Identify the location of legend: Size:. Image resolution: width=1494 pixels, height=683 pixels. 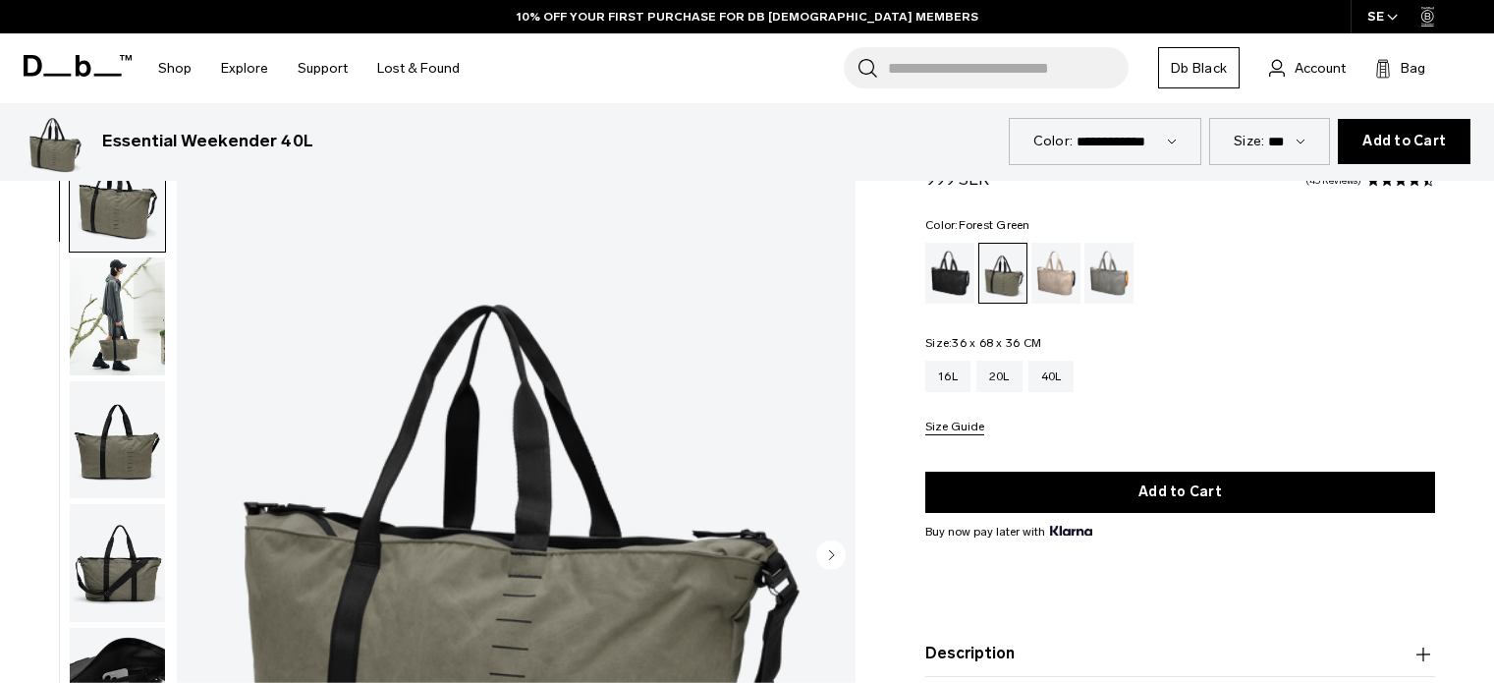
(983, 343).